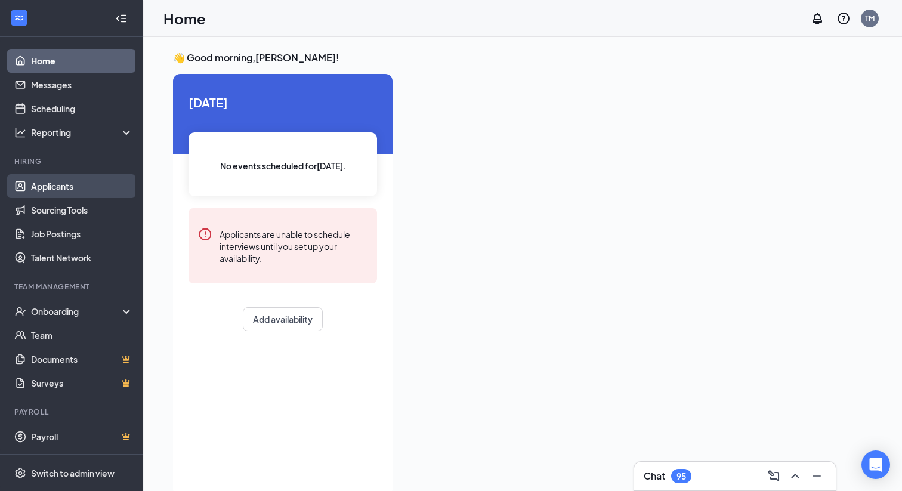 The image size is (902, 491). What do you see at coordinates (72, 412) in the screenshot?
I see `div: Payroll` at bounding box center [72, 412].